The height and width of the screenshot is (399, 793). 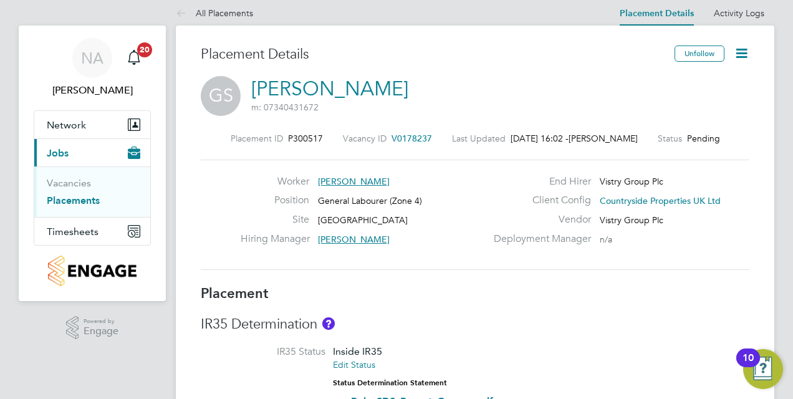 I want to click on span: 20, so click(x=145, y=50).